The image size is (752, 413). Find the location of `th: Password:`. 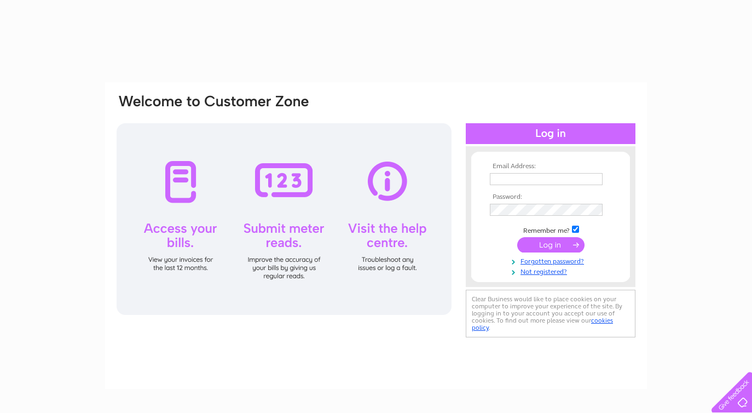

th: Password: is located at coordinates (550, 197).